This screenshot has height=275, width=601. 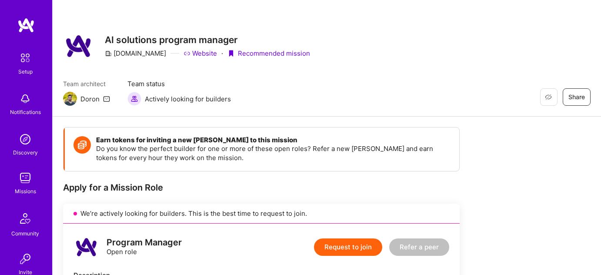 I want to click on div: Doron, so click(x=90, y=99).